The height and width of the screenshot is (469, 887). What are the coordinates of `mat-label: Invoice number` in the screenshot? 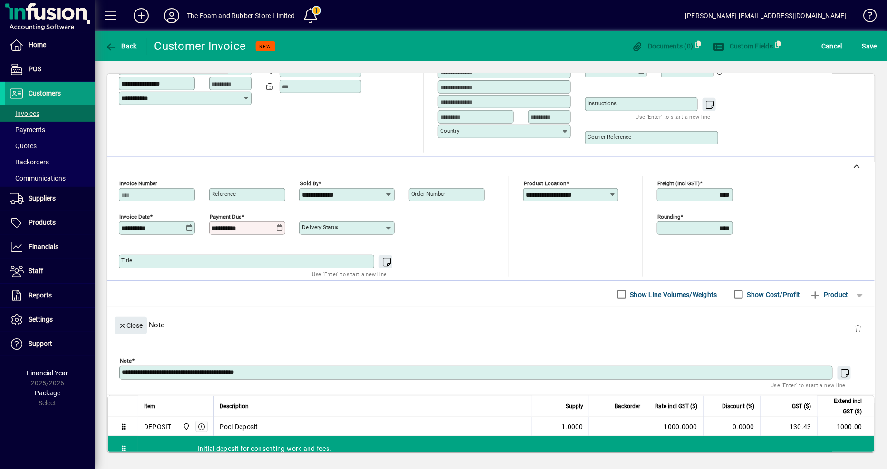 It's located at (138, 183).